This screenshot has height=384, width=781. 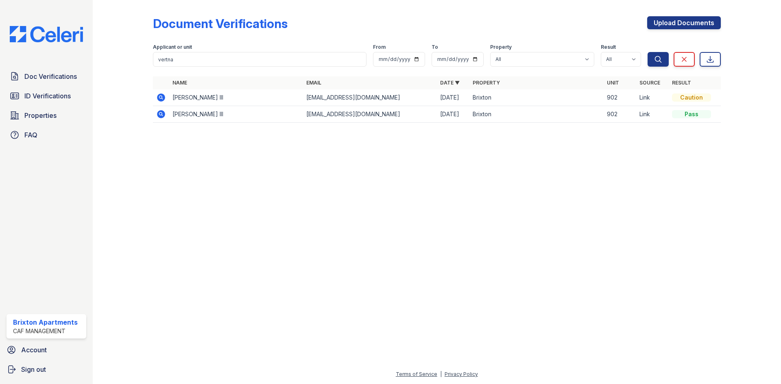 I want to click on label: To, so click(x=435, y=47).